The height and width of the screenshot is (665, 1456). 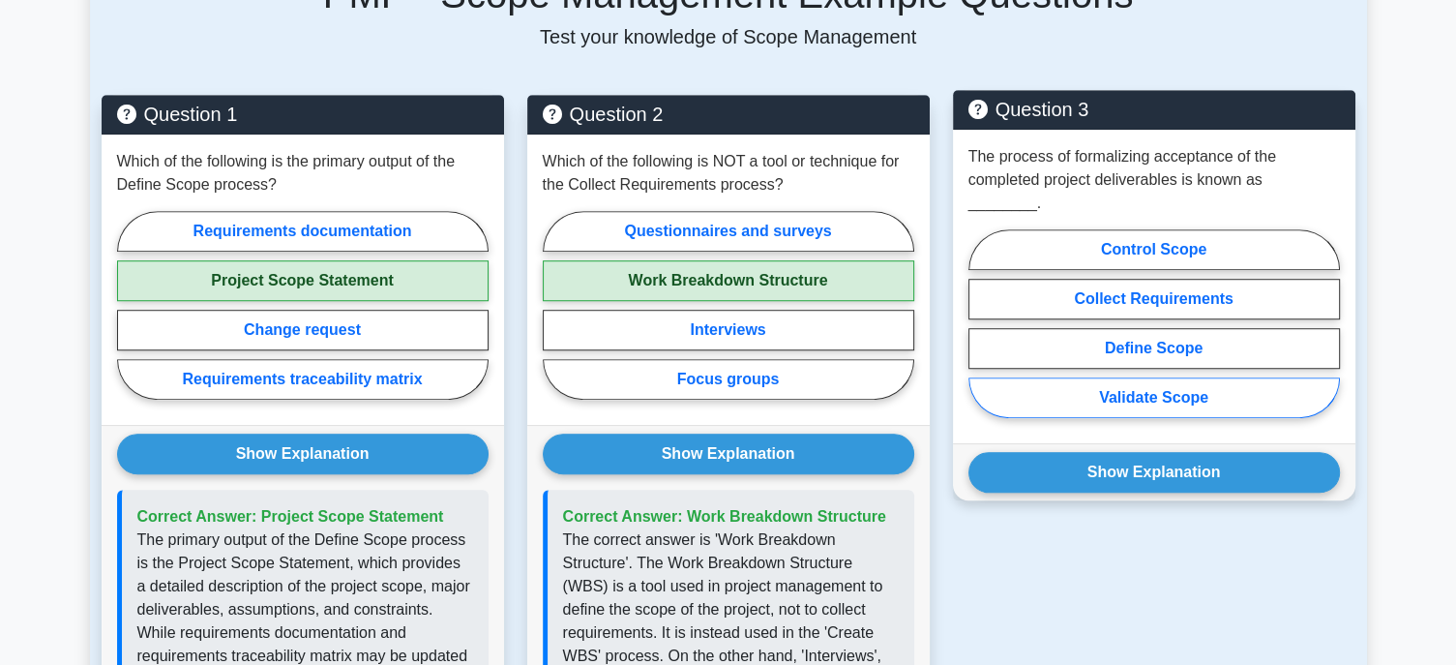 What do you see at coordinates (303, 173) in the screenshot?
I see `p: Which of the following is the primary output of the Define Scope process?` at bounding box center [303, 173].